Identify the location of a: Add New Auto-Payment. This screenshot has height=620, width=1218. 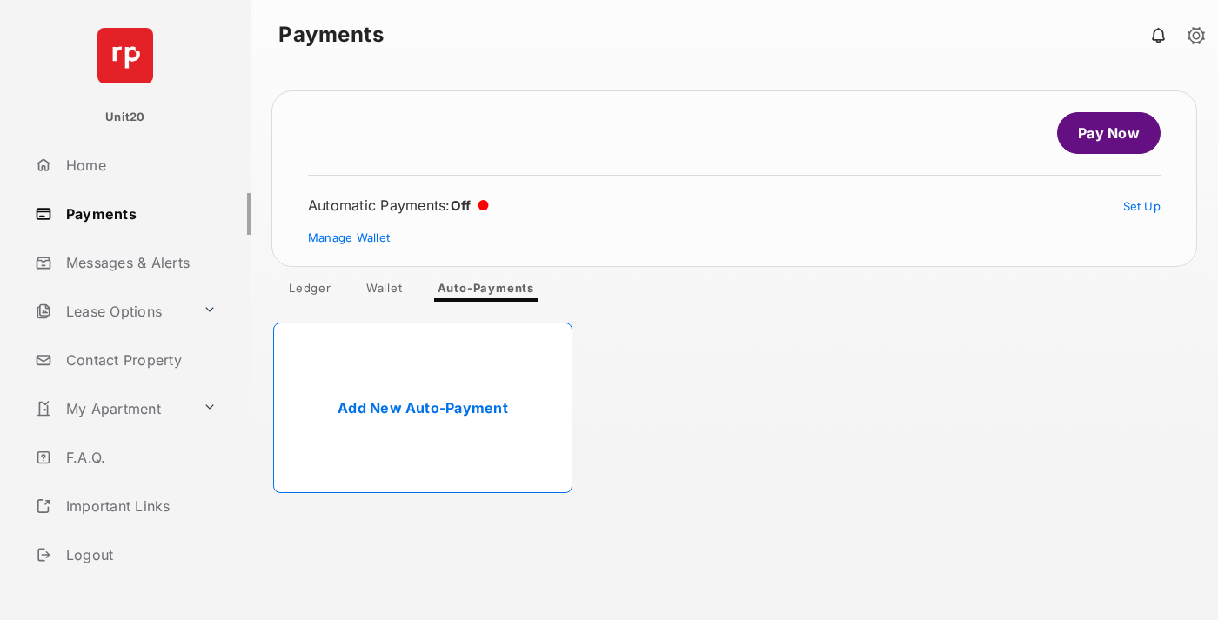
(423, 408).